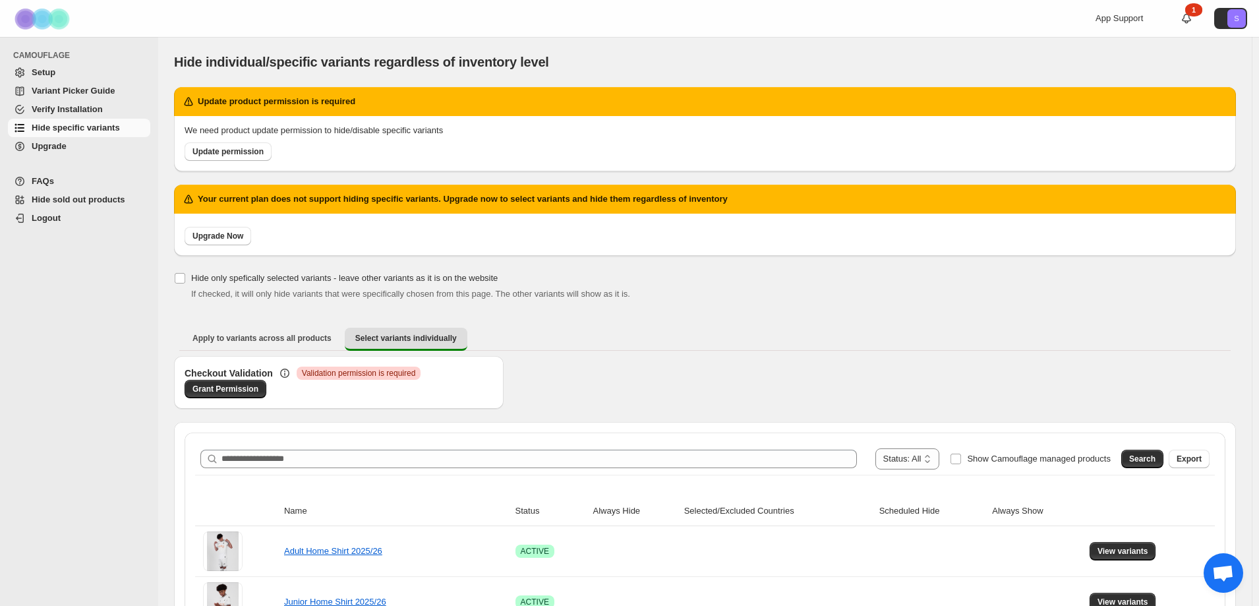 The height and width of the screenshot is (606, 1259). What do you see at coordinates (218, 236) in the screenshot?
I see `a: Upgrade Now` at bounding box center [218, 236].